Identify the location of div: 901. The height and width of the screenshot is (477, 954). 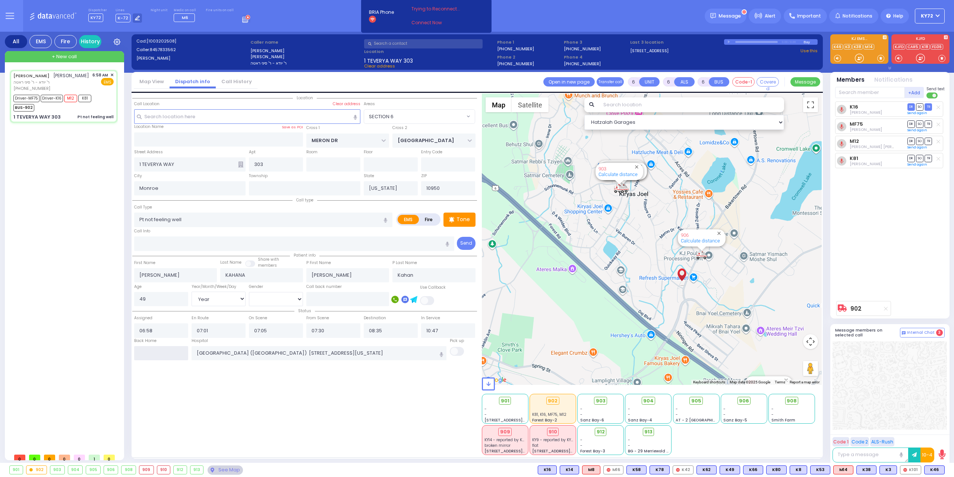
(16, 470).